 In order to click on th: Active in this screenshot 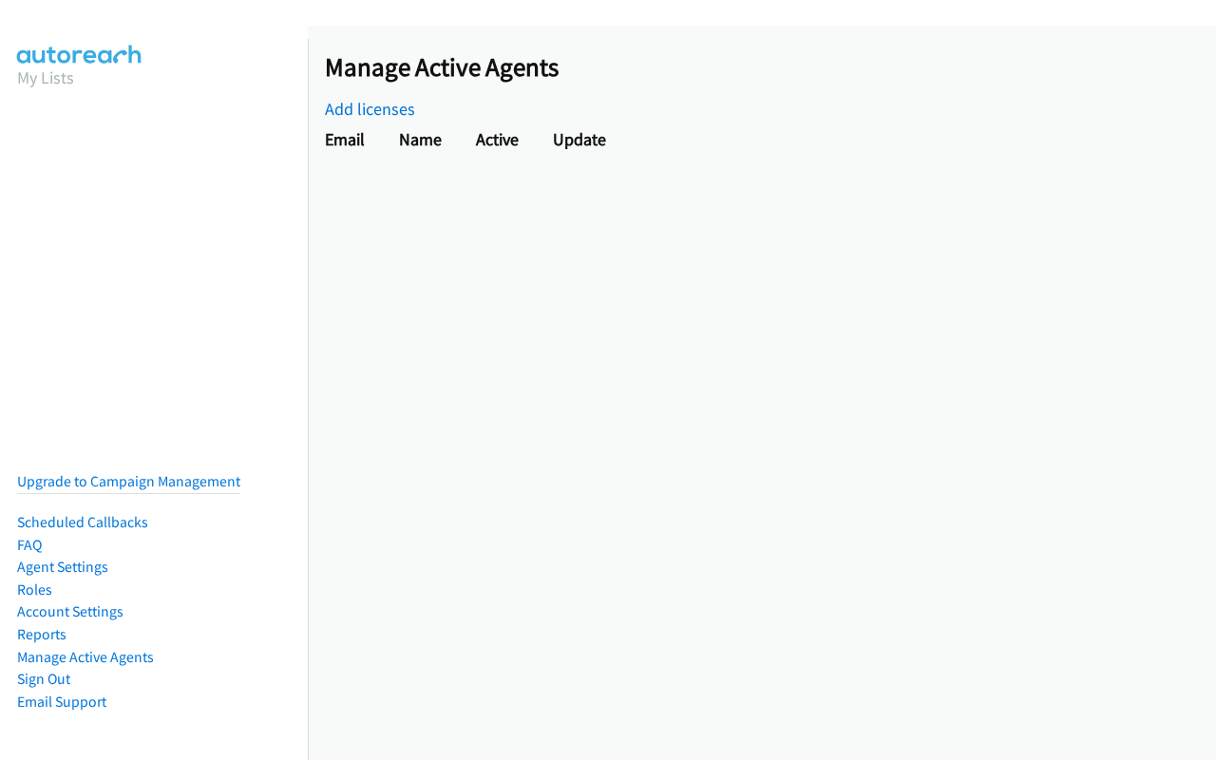, I will do `click(497, 139)`.